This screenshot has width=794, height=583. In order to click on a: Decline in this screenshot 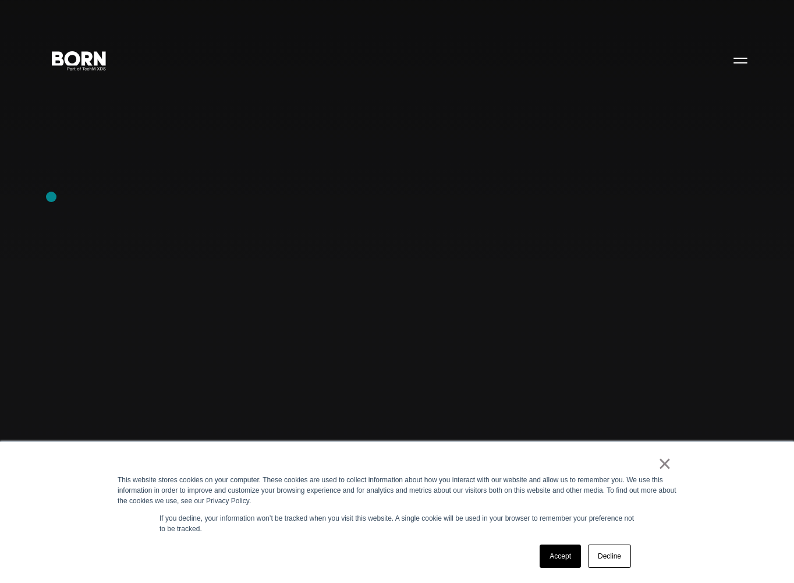, I will do `click(610, 556)`.